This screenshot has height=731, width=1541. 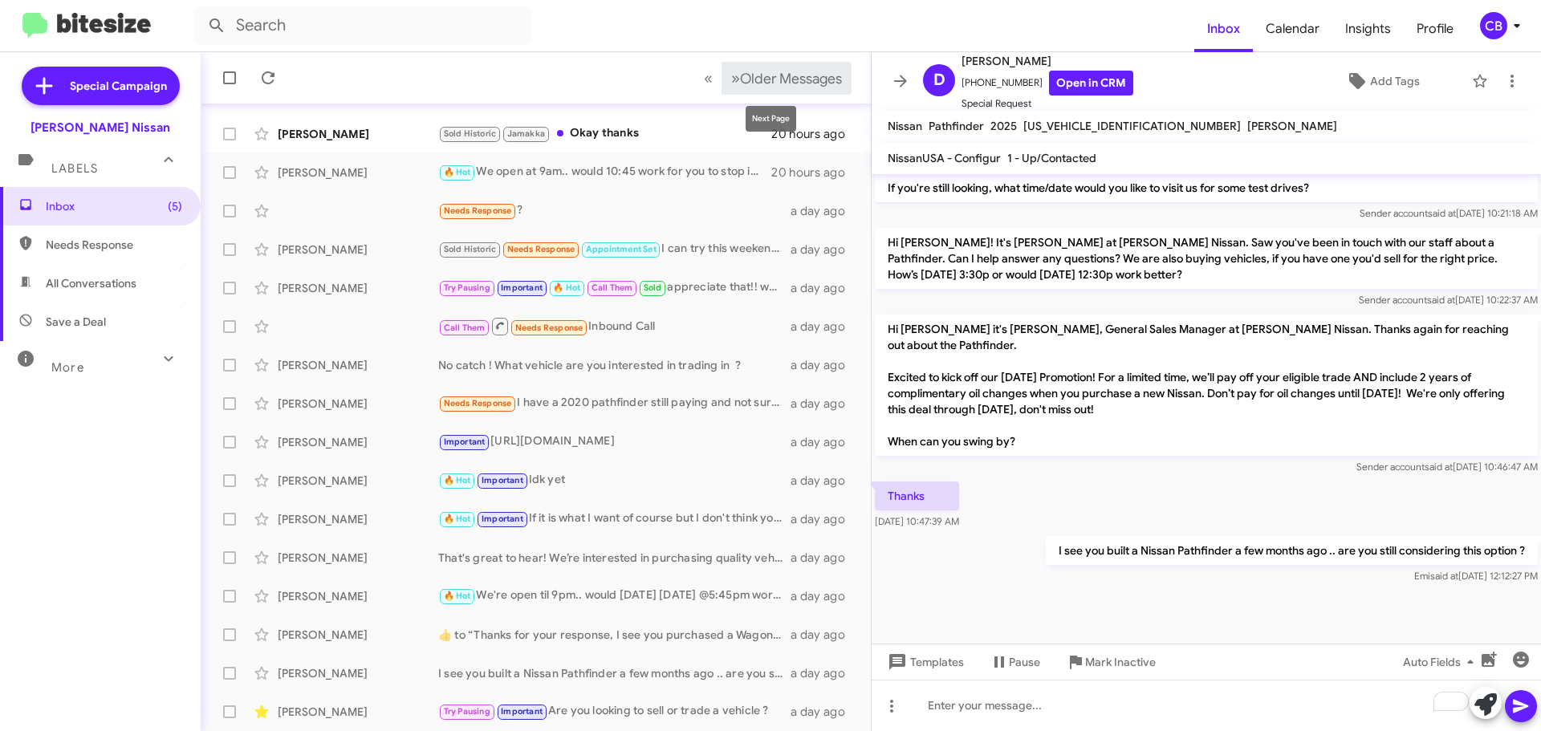 What do you see at coordinates (652, 287) in the screenshot?
I see `span: Sold` at bounding box center [652, 287].